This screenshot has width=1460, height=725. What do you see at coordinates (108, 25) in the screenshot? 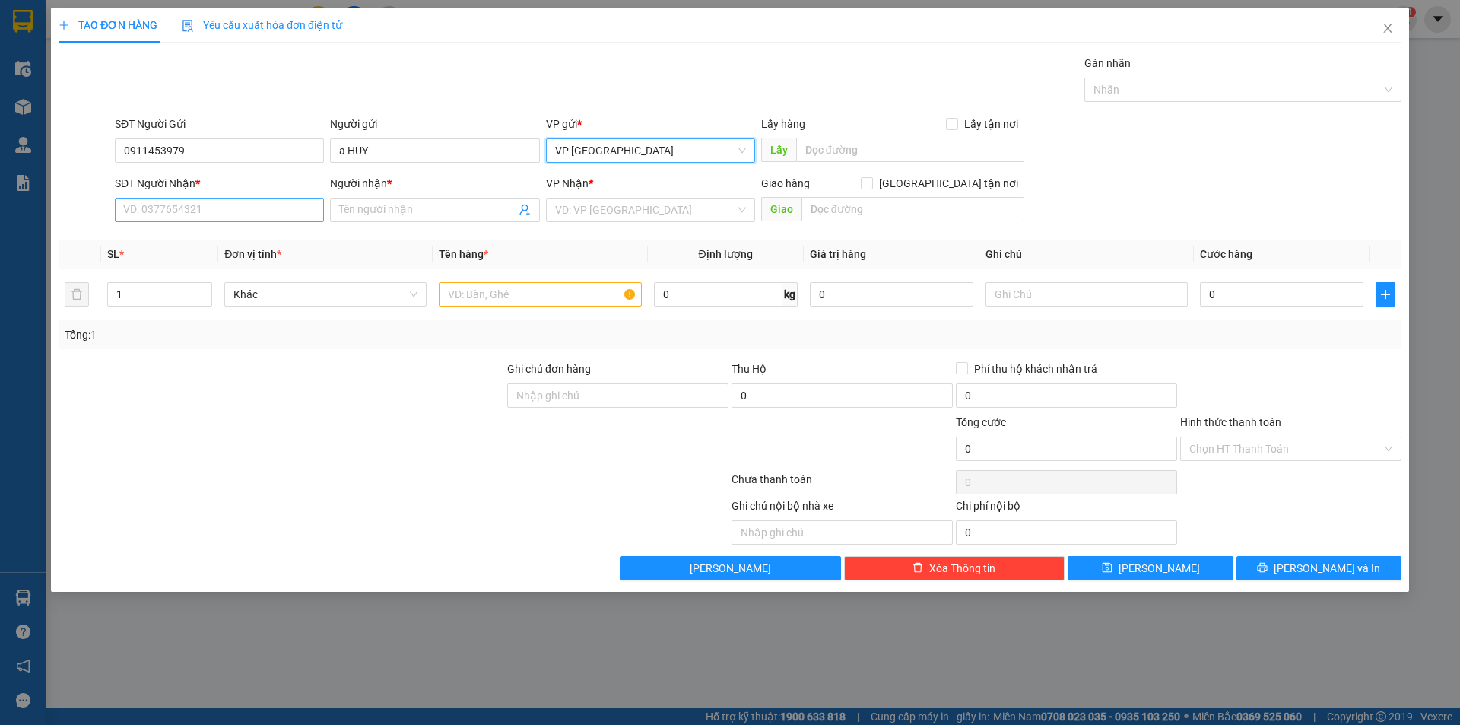
I see `span: TẠO ĐƠN HÀNG` at bounding box center [108, 25].